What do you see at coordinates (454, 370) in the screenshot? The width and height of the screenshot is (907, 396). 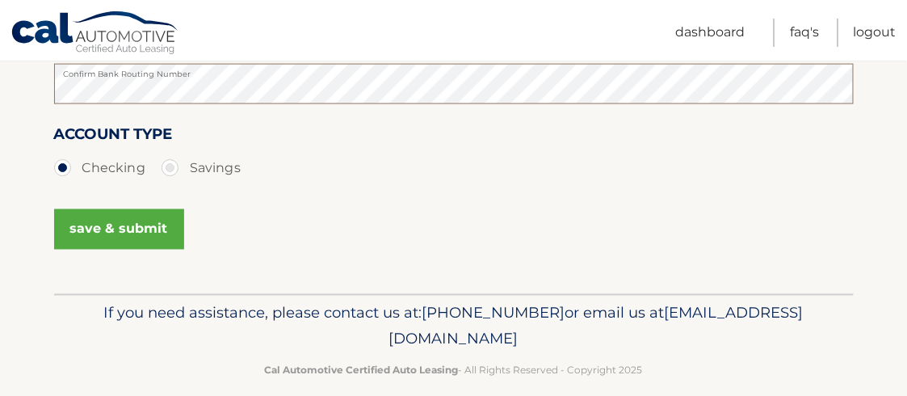 I see `p: - All Rights Reserved - Copyright 2025` at bounding box center [454, 370].